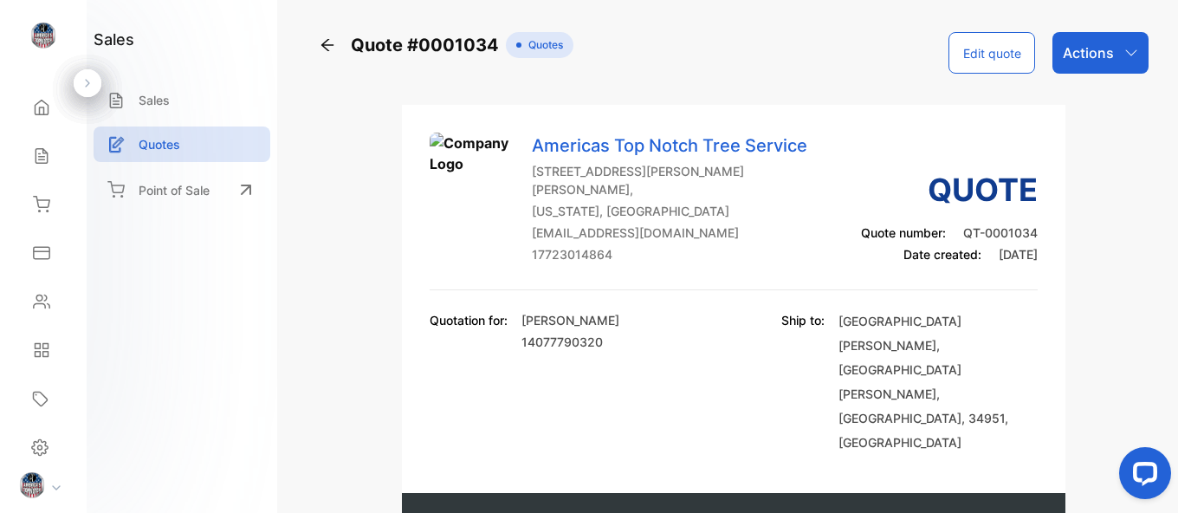 This screenshot has height=513, width=1178. Describe the element at coordinates (113, 39) in the screenshot. I see `h1: sales` at that location.